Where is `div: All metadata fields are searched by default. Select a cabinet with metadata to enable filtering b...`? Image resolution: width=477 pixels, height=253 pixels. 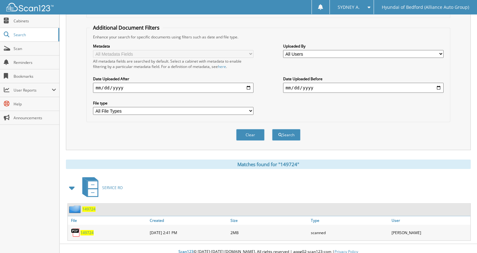
div: All metadata fields are searched by default. Select a cabinet with metadata to enable filtering b... is located at coordinates (173, 64).